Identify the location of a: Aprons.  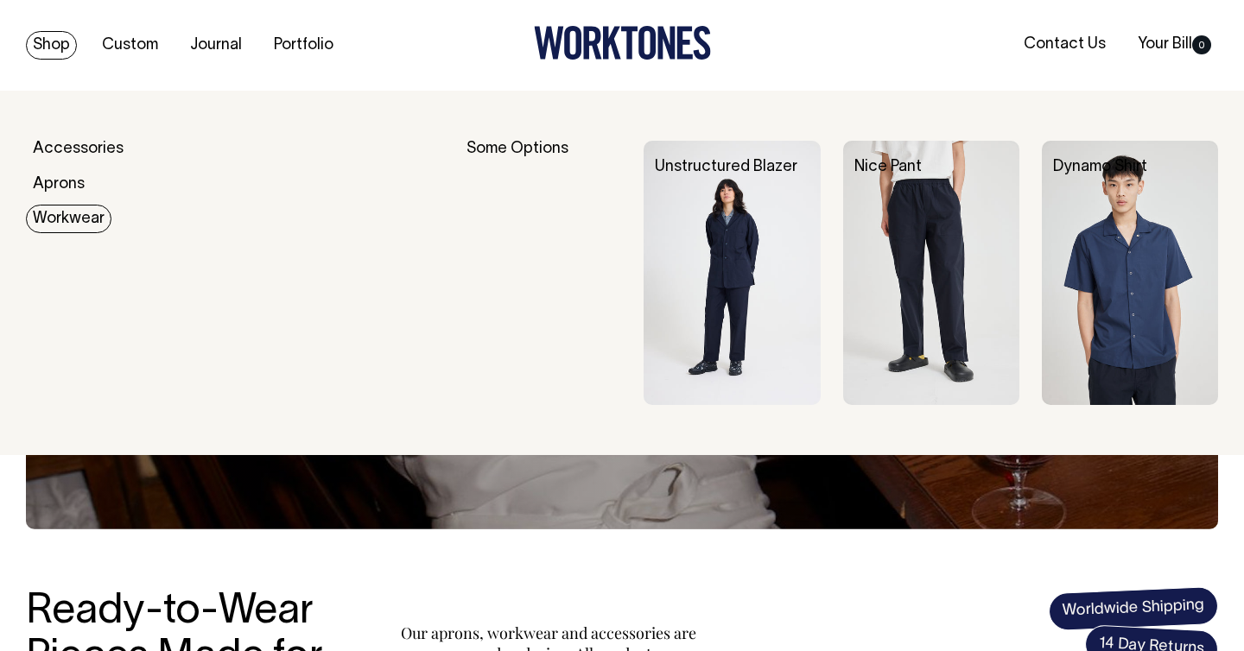
(59, 184).